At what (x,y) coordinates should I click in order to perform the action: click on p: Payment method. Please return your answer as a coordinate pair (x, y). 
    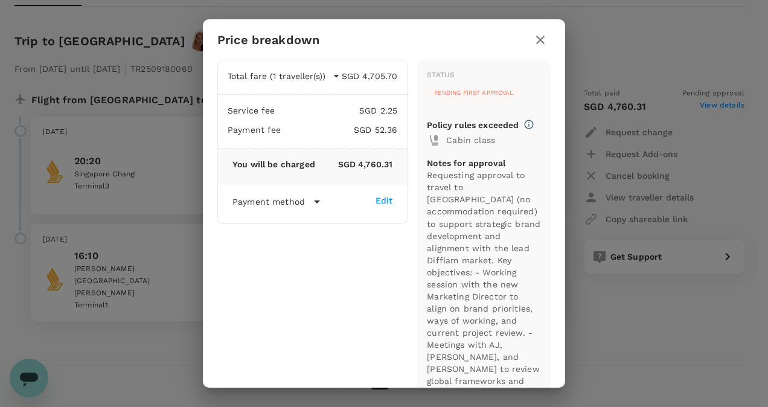
    Looking at the image, I should click on (269, 202).